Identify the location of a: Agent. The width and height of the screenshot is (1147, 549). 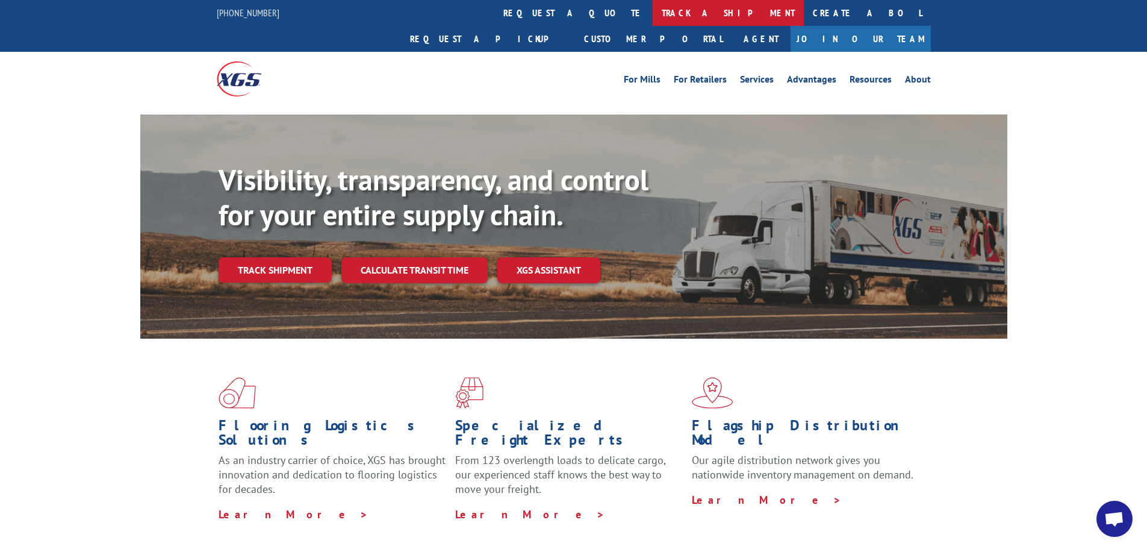
(761, 39).